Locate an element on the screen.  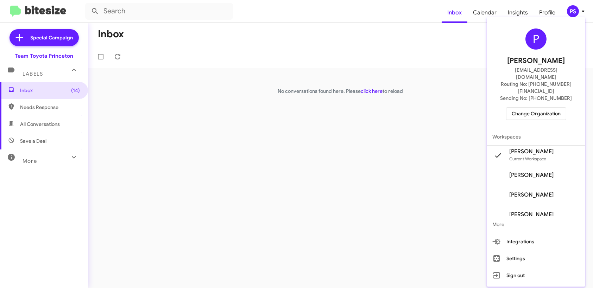
button: Change Organization is located at coordinates (536, 114).